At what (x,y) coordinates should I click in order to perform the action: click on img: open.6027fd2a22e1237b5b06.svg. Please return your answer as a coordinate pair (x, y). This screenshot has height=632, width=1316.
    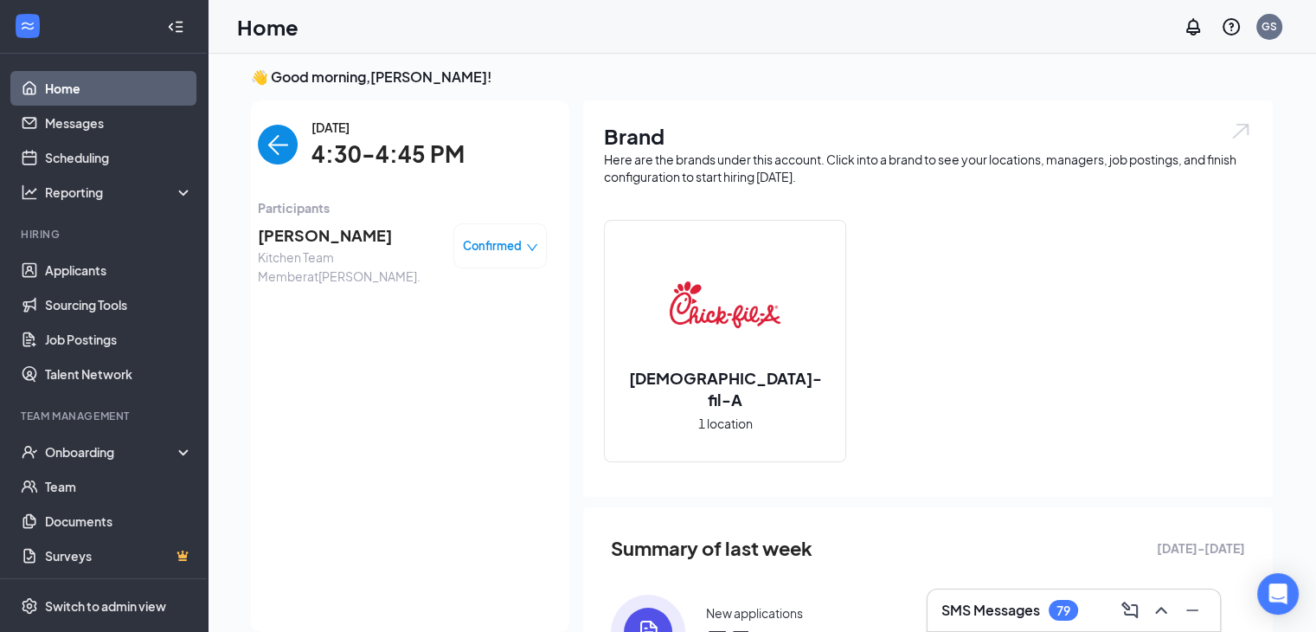
    Looking at the image, I should click on (1241, 131).